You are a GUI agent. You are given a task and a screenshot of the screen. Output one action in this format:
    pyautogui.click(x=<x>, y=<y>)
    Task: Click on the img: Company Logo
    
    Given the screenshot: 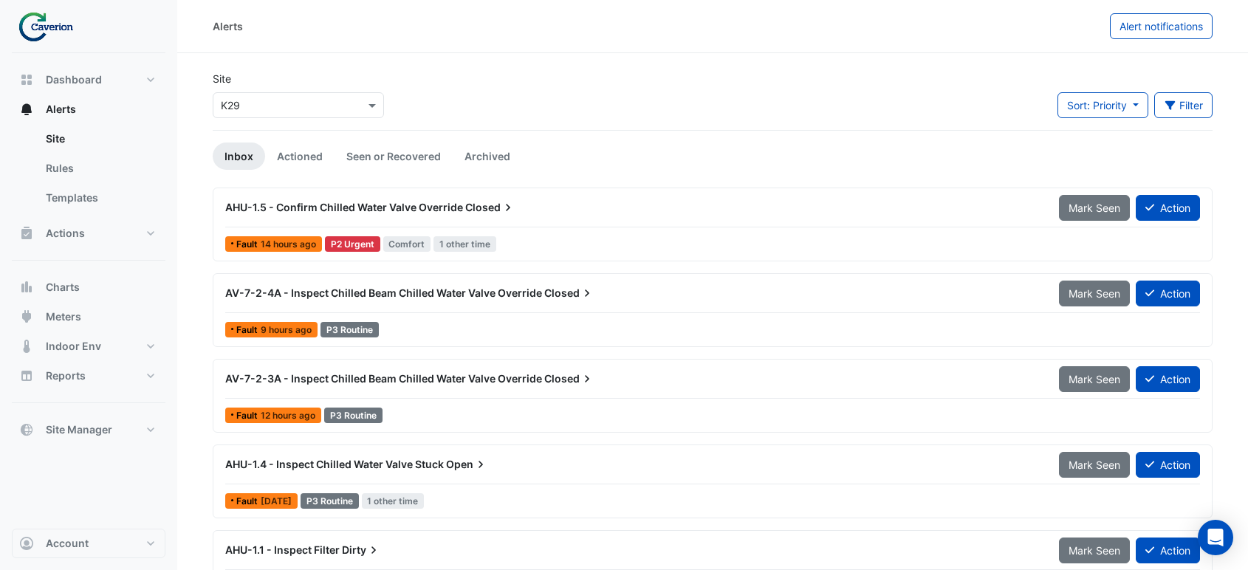 What is the action you would take?
    pyautogui.click(x=51, y=27)
    